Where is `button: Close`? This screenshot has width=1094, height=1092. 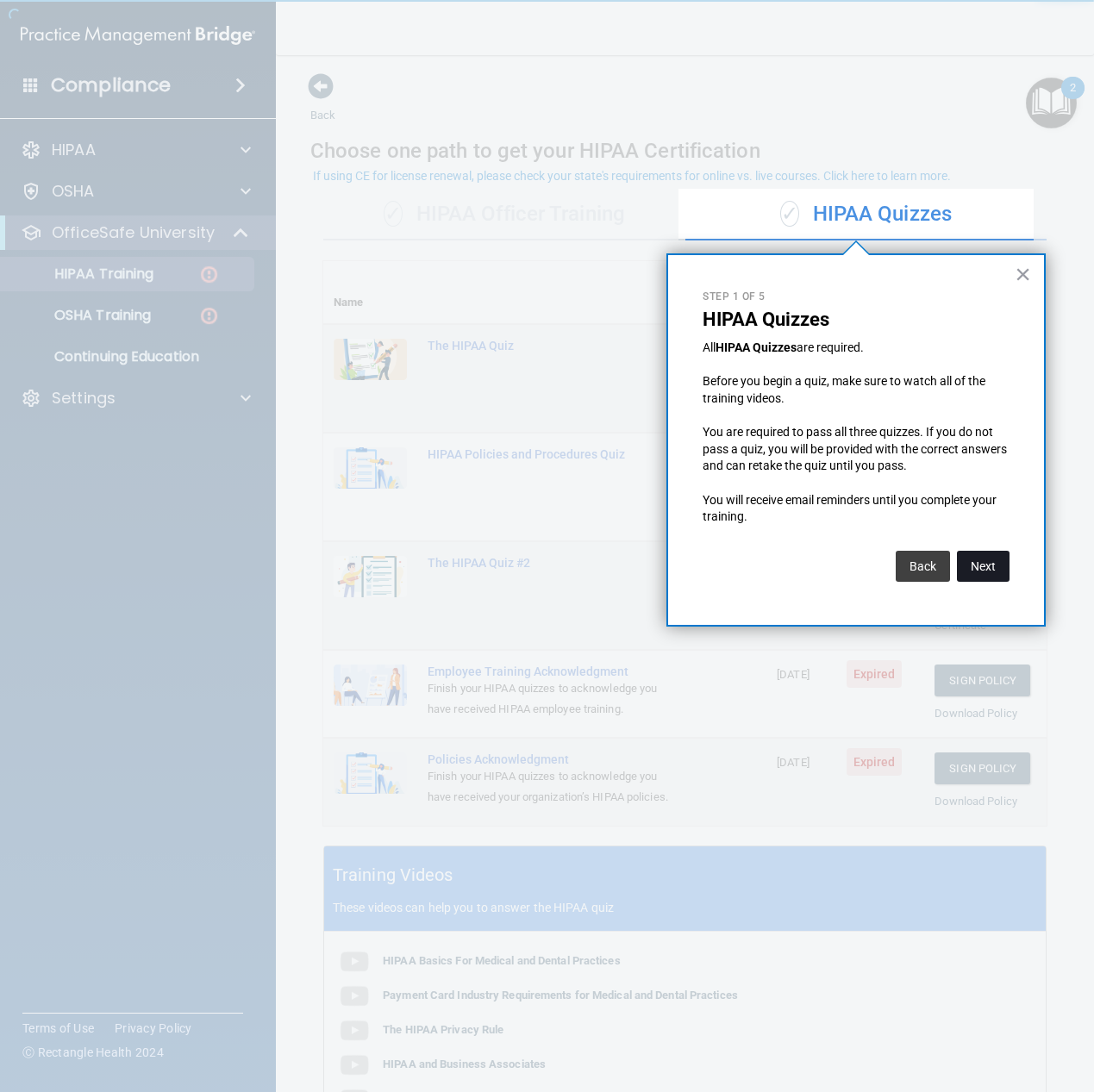 button: Close is located at coordinates (1023, 274).